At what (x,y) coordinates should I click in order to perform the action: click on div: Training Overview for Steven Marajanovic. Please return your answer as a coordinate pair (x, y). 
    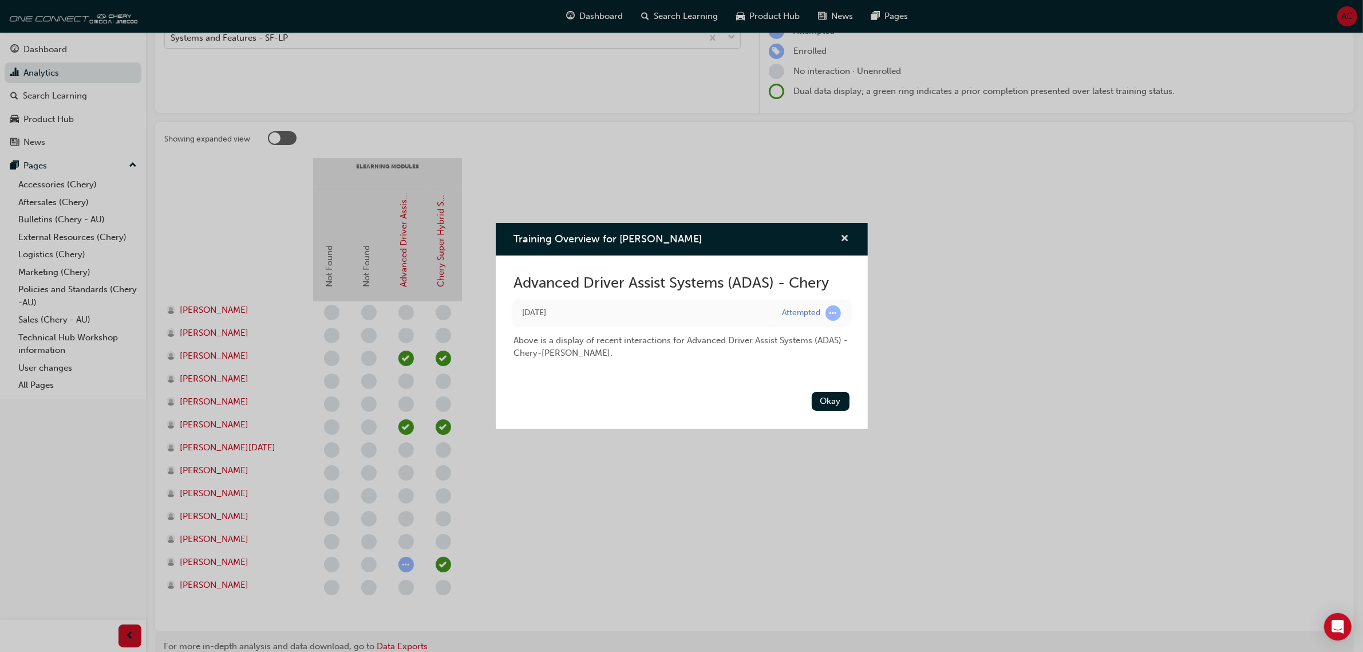
    Looking at the image, I should click on (682, 325).